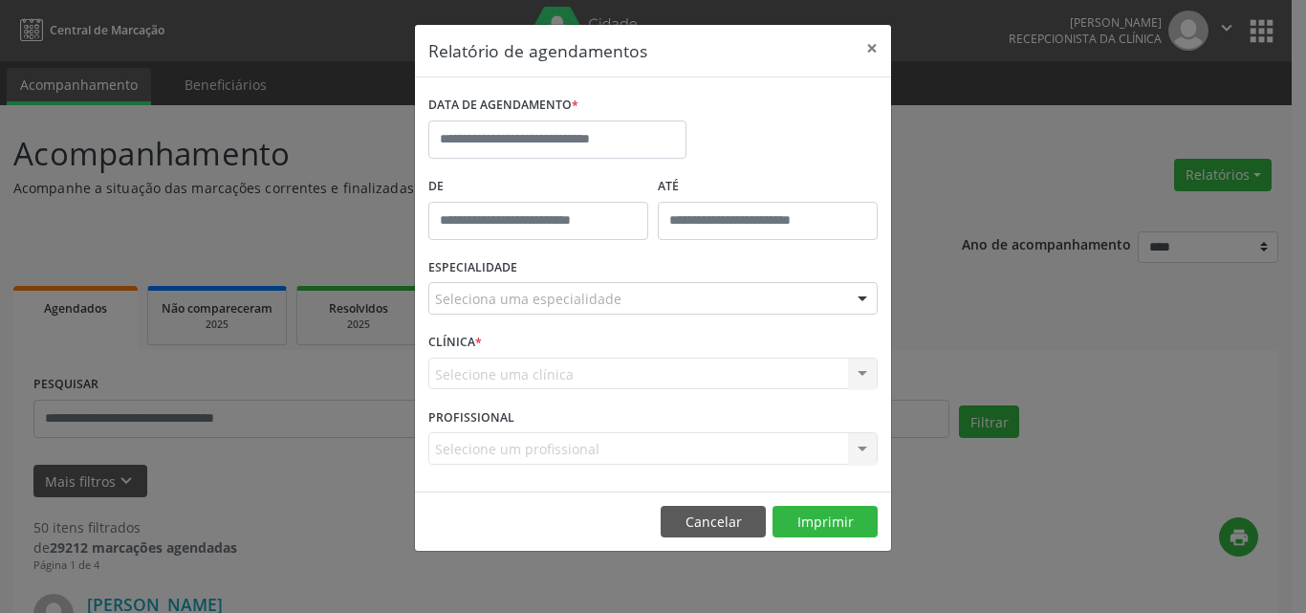  I want to click on label: De, so click(538, 186).